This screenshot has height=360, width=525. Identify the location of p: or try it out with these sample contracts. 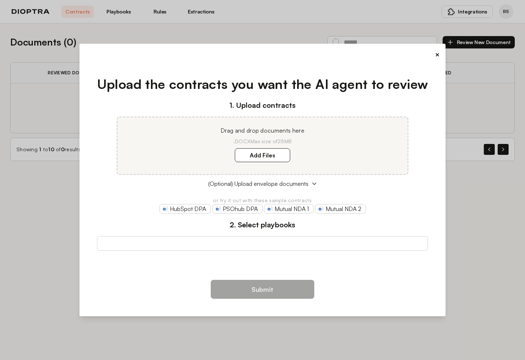
(262, 200).